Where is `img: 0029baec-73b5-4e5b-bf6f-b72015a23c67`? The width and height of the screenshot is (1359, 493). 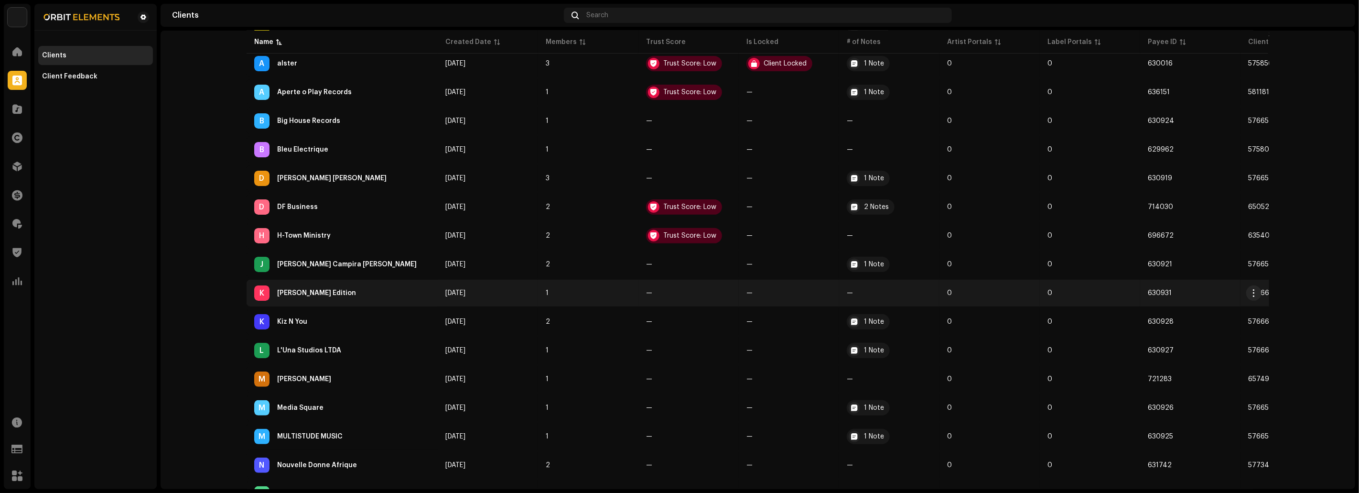
img: 0029baec-73b5-4e5b-bf6f-b72015a23c67 is located at coordinates (17, 17).